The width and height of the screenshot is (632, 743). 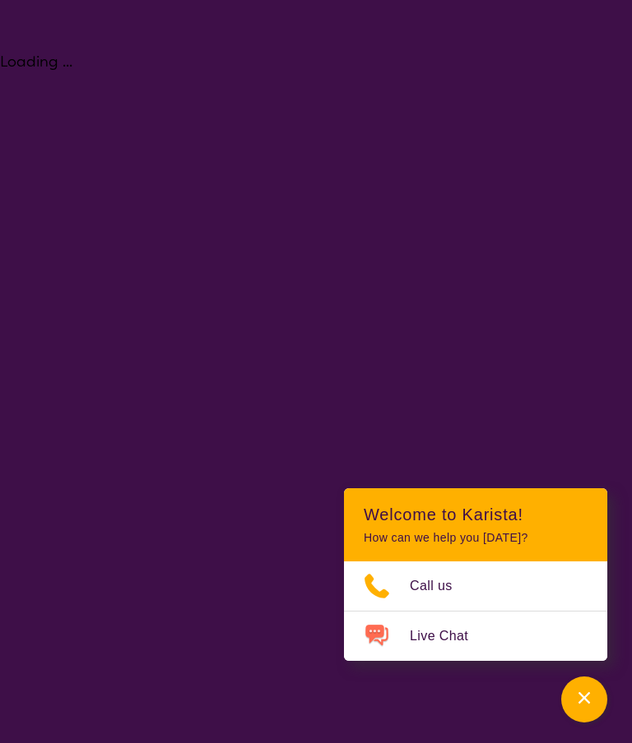 I want to click on button: Channel Menu, so click(x=584, y=700).